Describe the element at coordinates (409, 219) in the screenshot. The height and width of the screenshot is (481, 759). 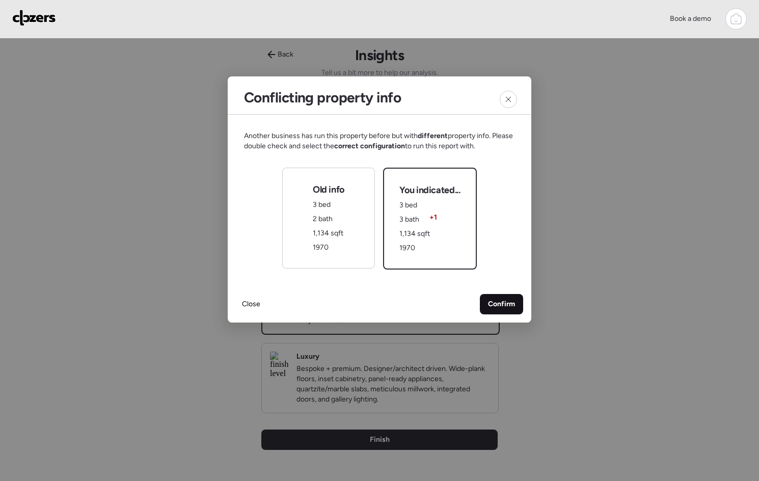
I see `span: 3 bath` at that location.